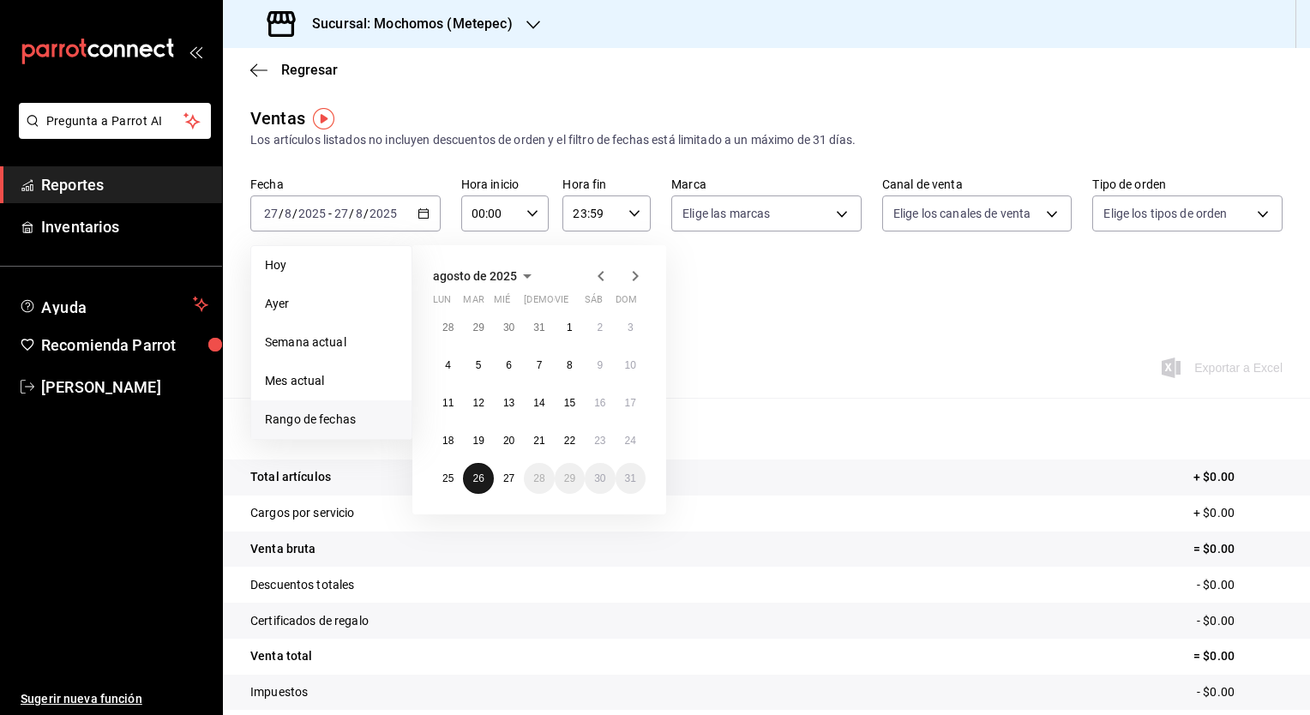  What do you see at coordinates (508, 478) in the screenshot?
I see `button: 27 de agosto de 2025` at bounding box center [508, 478].